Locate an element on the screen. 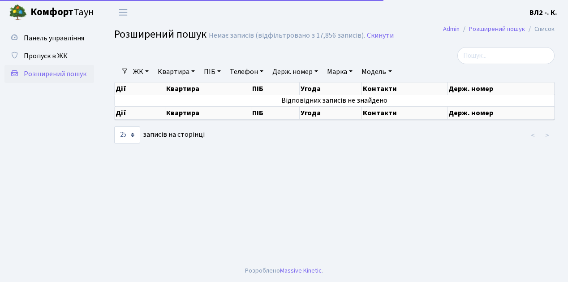 The width and height of the screenshot is (568, 282). a: Телефон is located at coordinates (246, 72).